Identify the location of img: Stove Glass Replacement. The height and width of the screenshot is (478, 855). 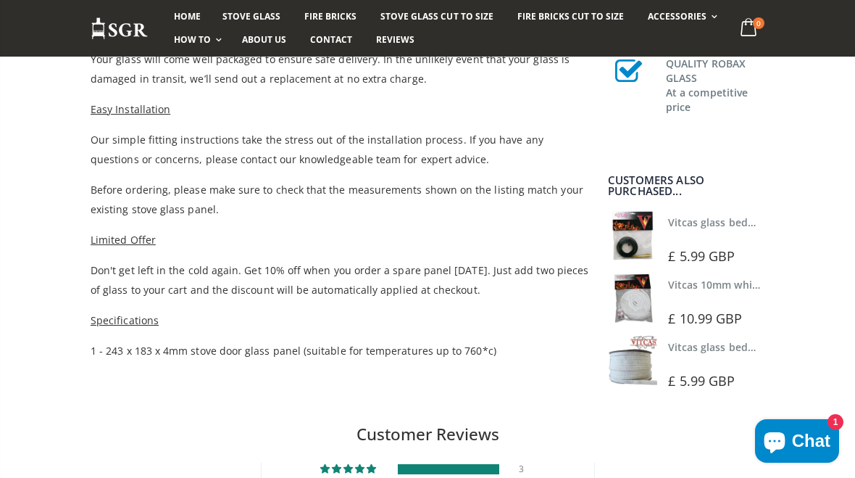
(120, 28).